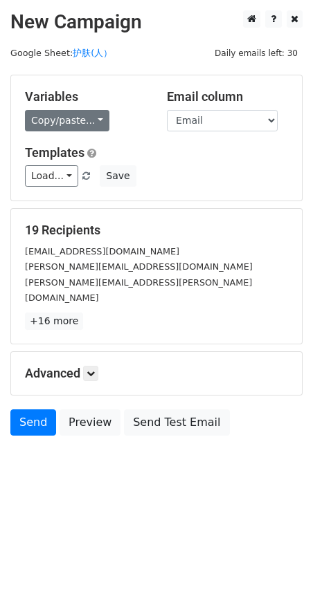 Image resolution: width=313 pixels, height=614 pixels. Describe the element at coordinates (85, 97) in the screenshot. I see `h5: Variables` at that location.